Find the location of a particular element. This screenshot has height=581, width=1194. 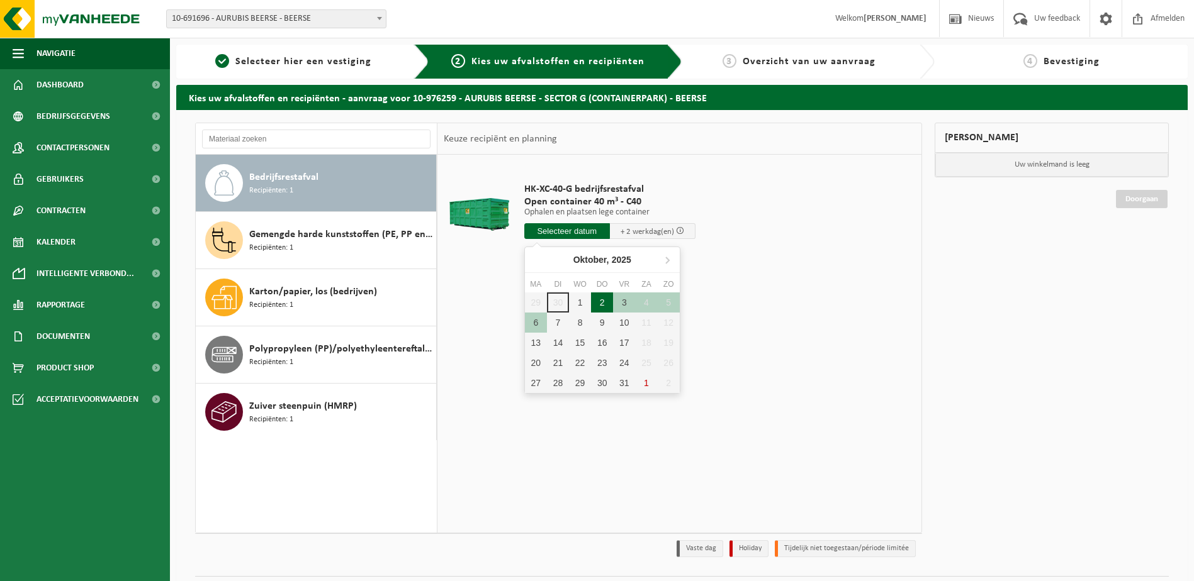

div: 6 is located at coordinates (535, 323).